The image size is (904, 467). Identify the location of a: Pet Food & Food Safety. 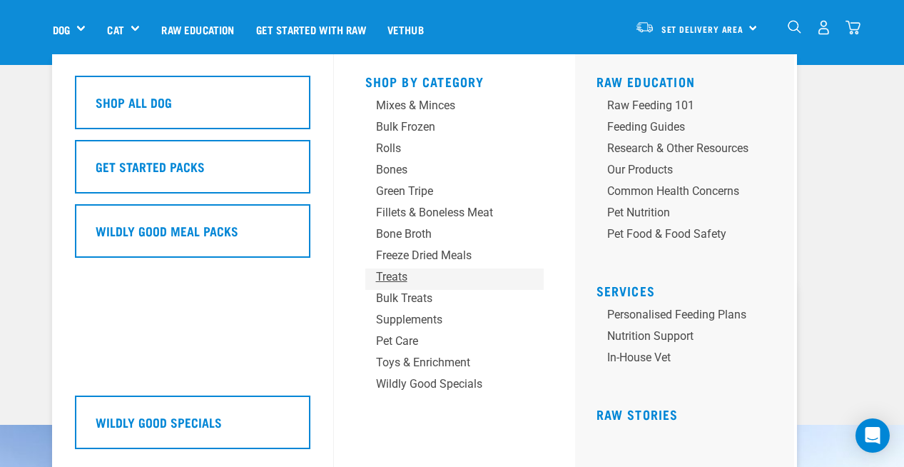
(689, 236).